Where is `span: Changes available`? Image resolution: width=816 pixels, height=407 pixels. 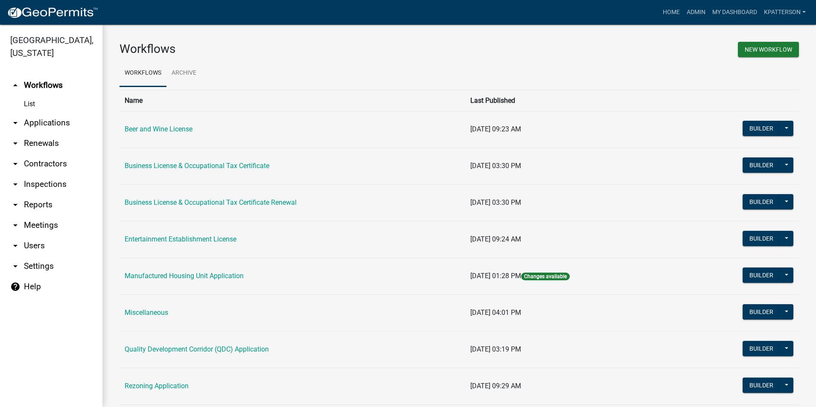
span: Changes available is located at coordinates (545, 277).